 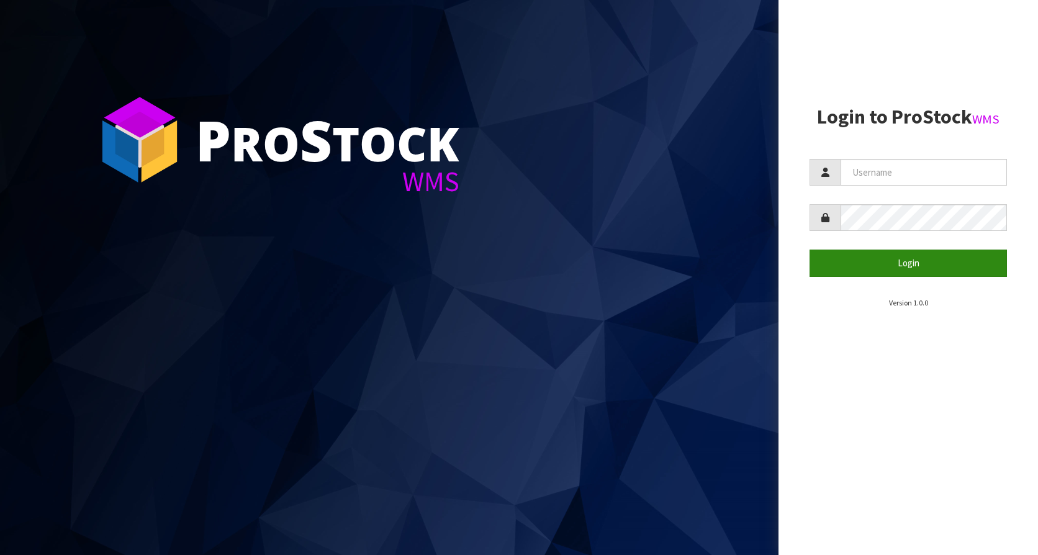 I want to click on h2: Login to ProStock, so click(x=908, y=117).